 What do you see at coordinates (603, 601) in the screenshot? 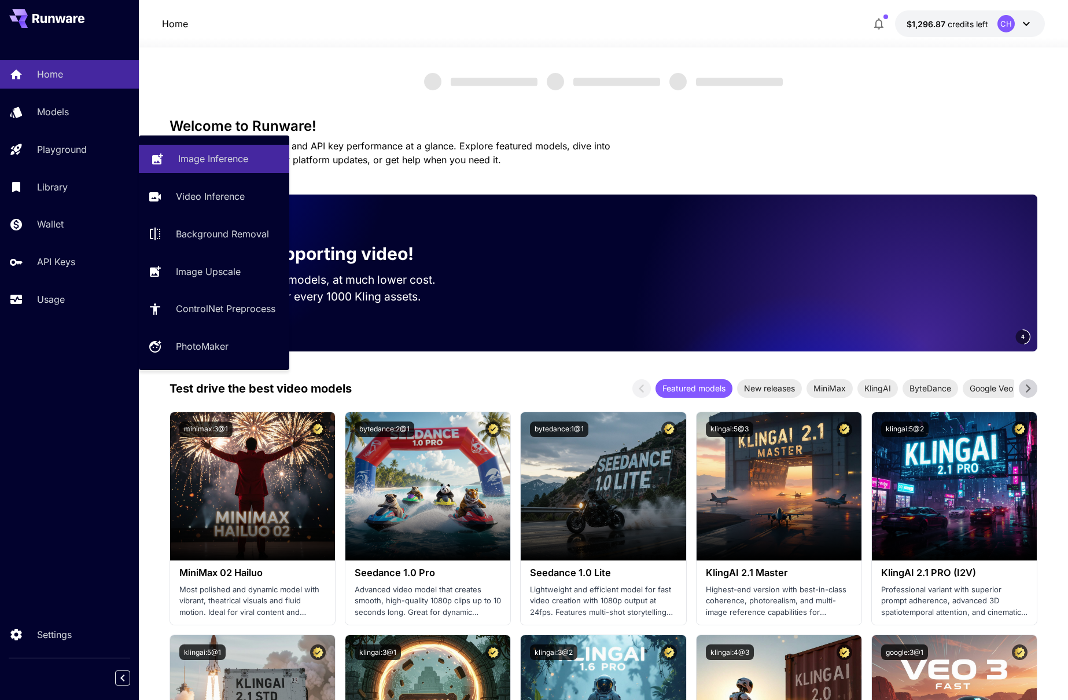
I see `p: Lightweight and efficient model for fast video creation with 1080p output at 24fps. Features mult...` at bounding box center [603, 601].